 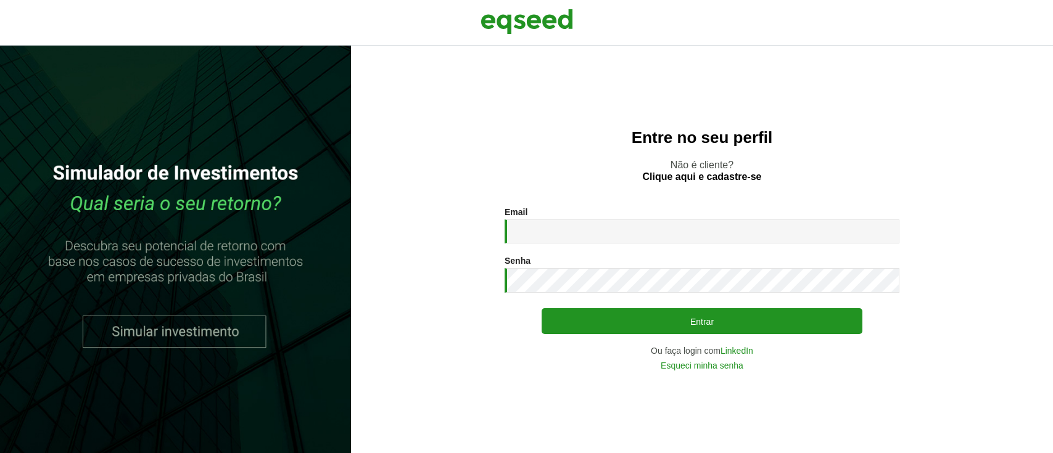 What do you see at coordinates (702, 138) in the screenshot?
I see `h2: Entre no seu perfil` at bounding box center [702, 138].